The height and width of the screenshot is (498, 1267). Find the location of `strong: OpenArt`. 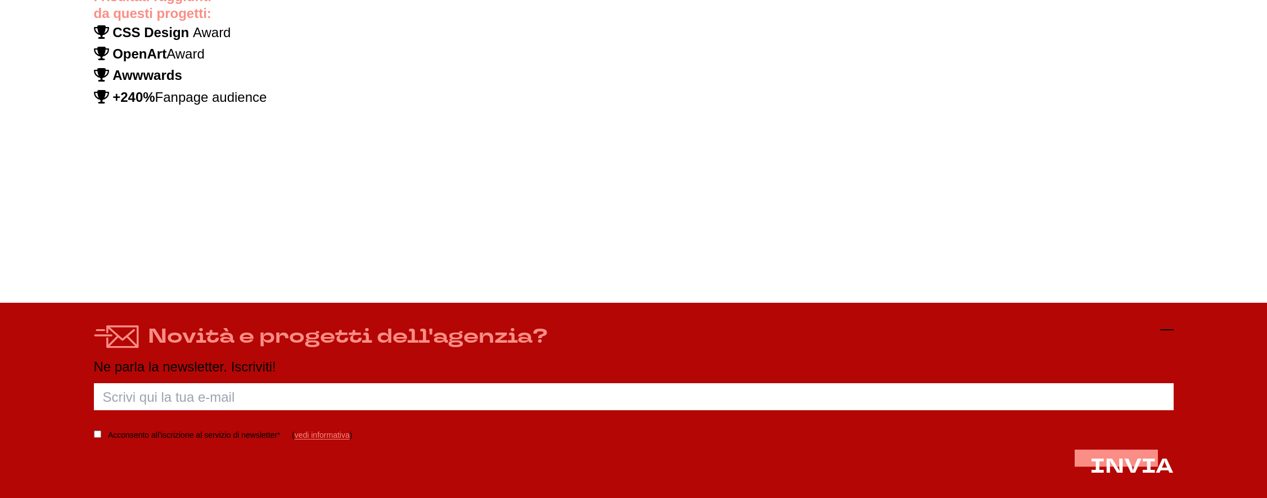

strong: OpenArt is located at coordinates (139, 53).